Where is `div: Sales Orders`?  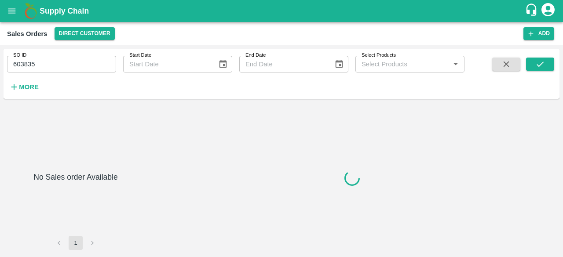 div: Sales Orders is located at coordinates (27, 34).